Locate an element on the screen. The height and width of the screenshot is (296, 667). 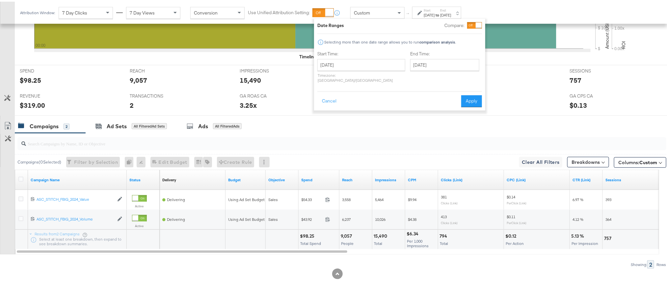
span: 7 Day Views is located at coordinates (142, 11).